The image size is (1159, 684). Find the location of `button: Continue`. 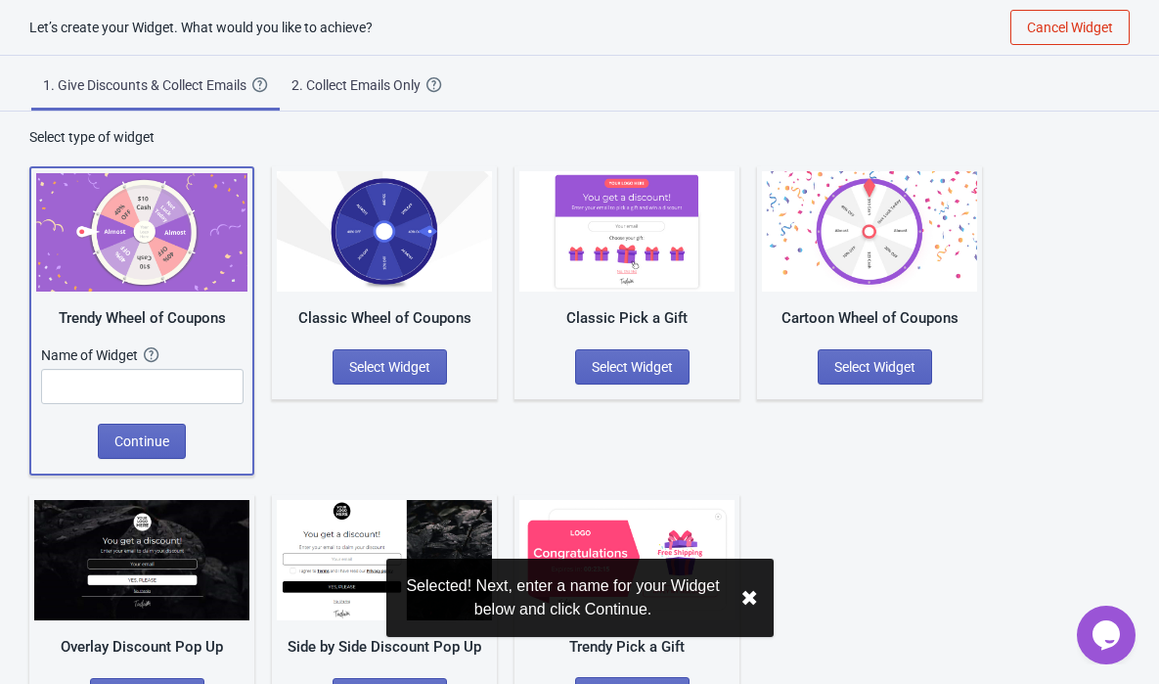

button: Continue is located at coordinates (142, 441).